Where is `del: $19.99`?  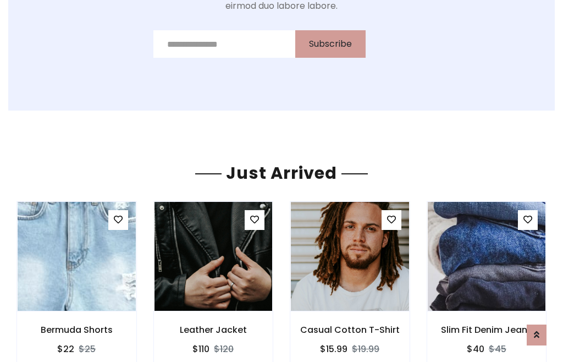 del: $19.99 is located at coordinates (365, 348).